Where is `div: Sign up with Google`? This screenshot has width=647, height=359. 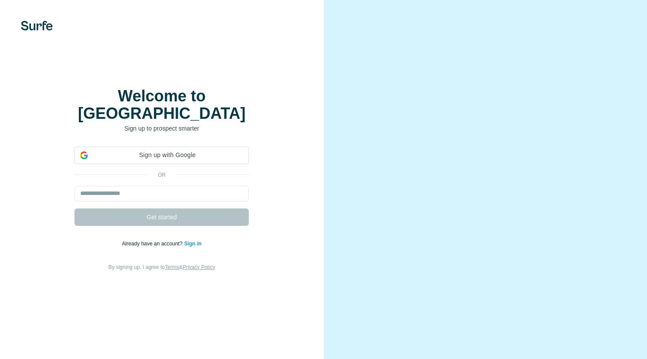 div: Sign up with Google is located at coordinates (162, 156).